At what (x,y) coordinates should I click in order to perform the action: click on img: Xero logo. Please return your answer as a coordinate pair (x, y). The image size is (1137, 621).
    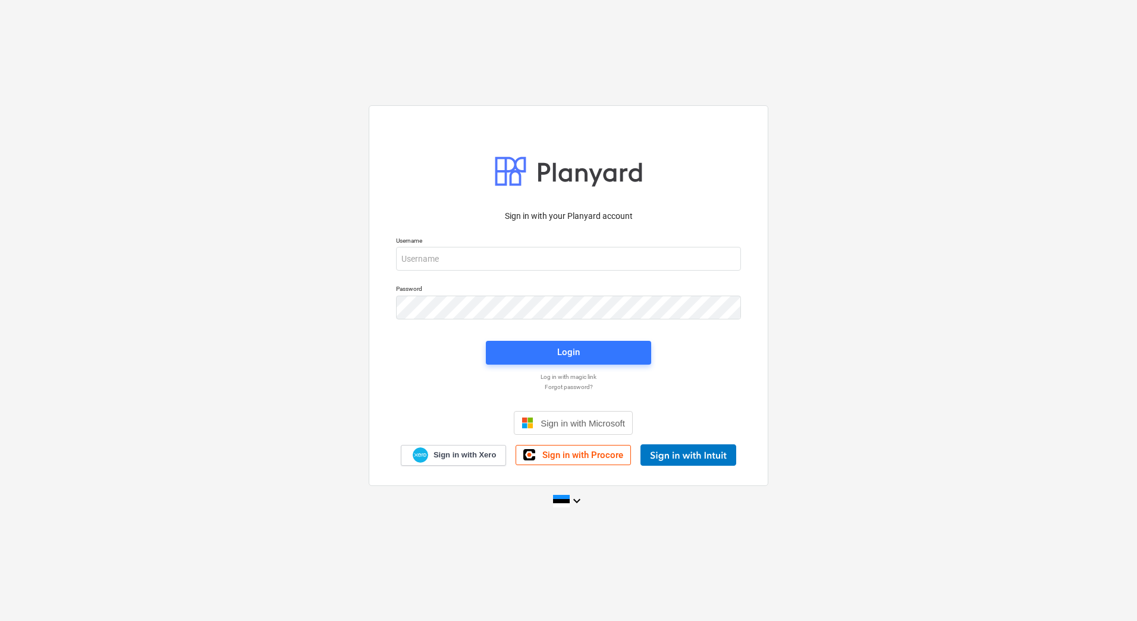
    Looking at the image, I should click on (420, 455).